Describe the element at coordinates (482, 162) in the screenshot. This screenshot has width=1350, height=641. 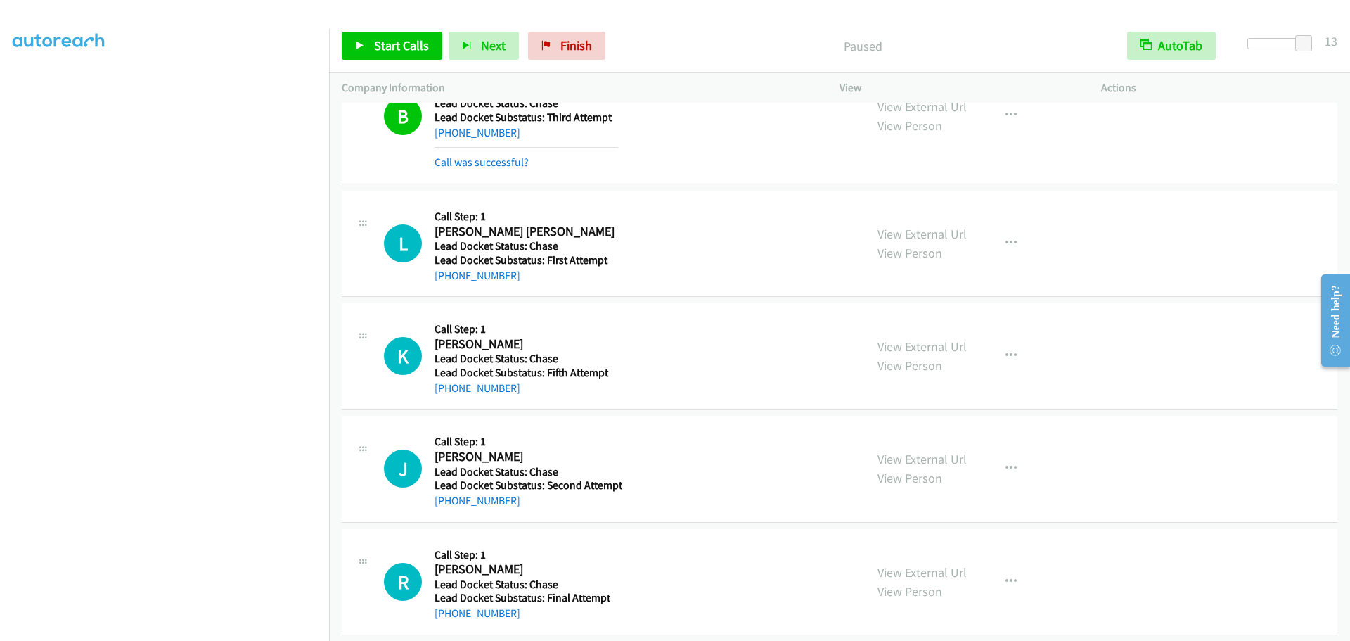
I see `a: Call was successful?` at that location.